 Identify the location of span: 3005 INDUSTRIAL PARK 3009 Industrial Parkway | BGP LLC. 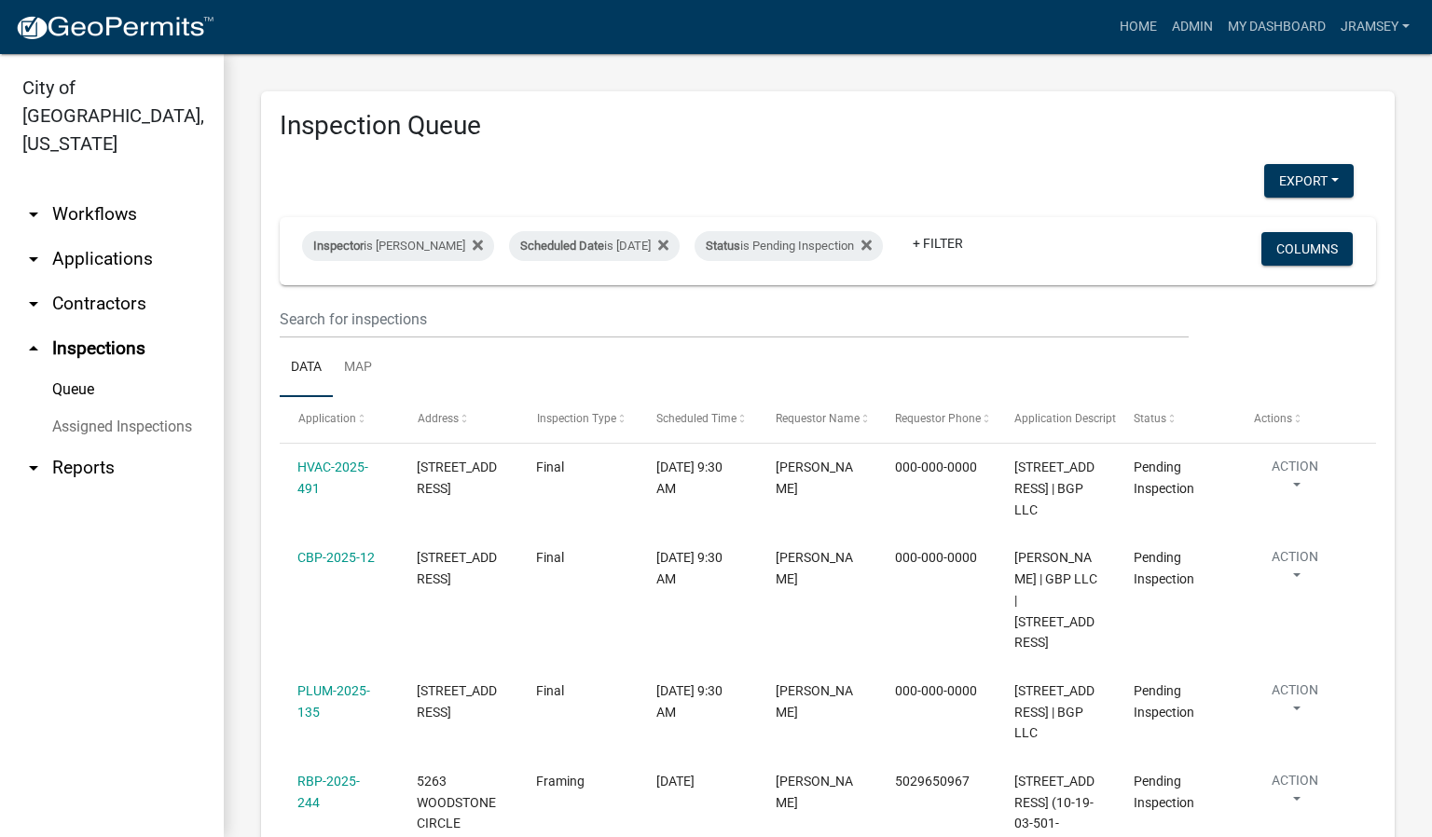
(1054, 488).